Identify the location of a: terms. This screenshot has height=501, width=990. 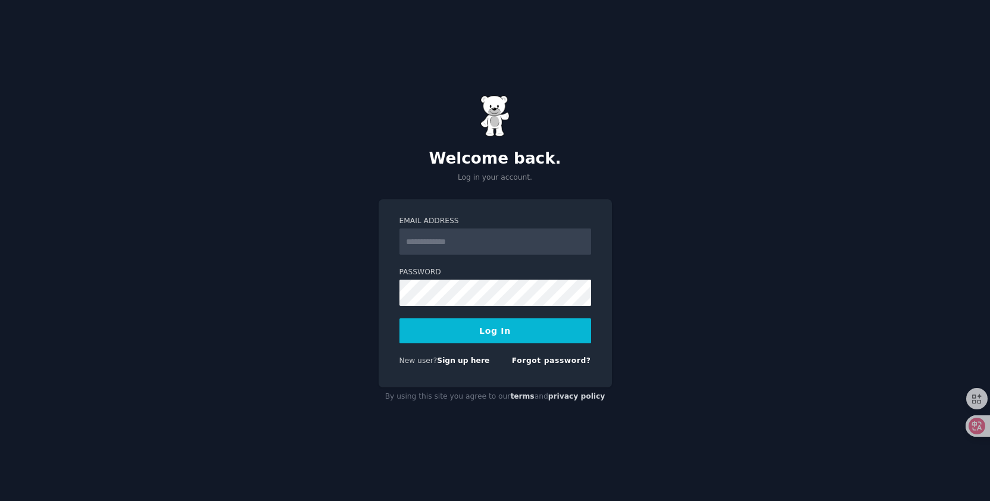
(522, 396).